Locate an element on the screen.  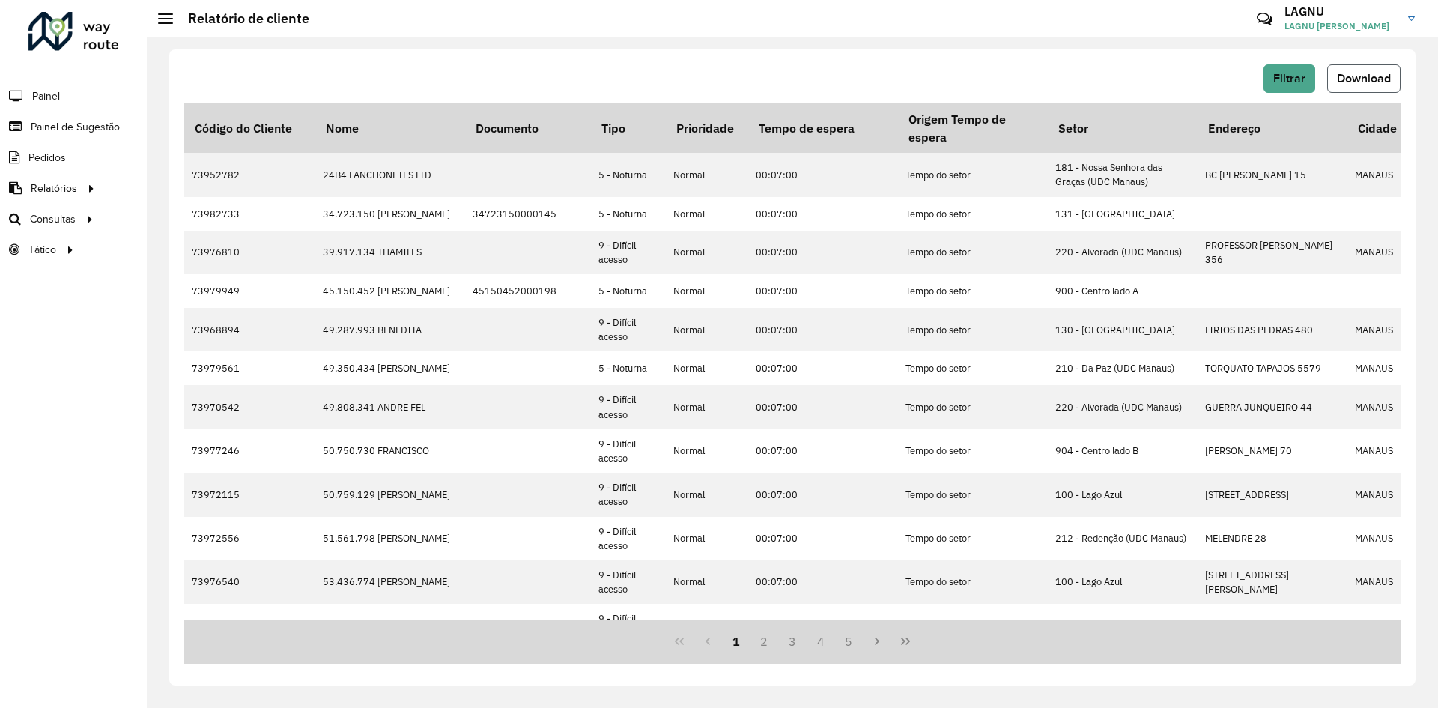
td: 220 - Alvorada (UDC Manaus) is located at coordinates (1123, 407).